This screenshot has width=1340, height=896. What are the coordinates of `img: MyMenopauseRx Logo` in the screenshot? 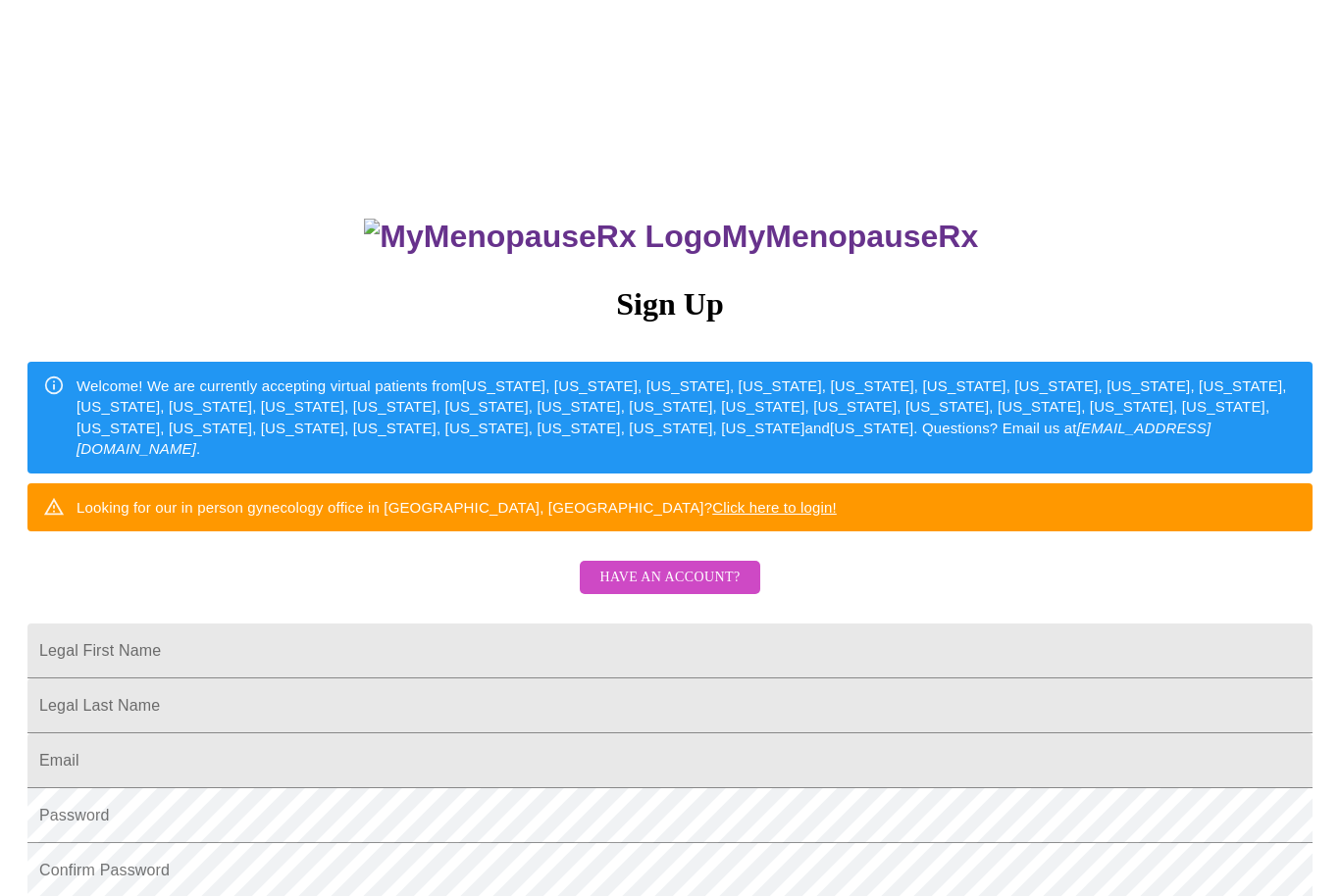 It's located at (542, 236).